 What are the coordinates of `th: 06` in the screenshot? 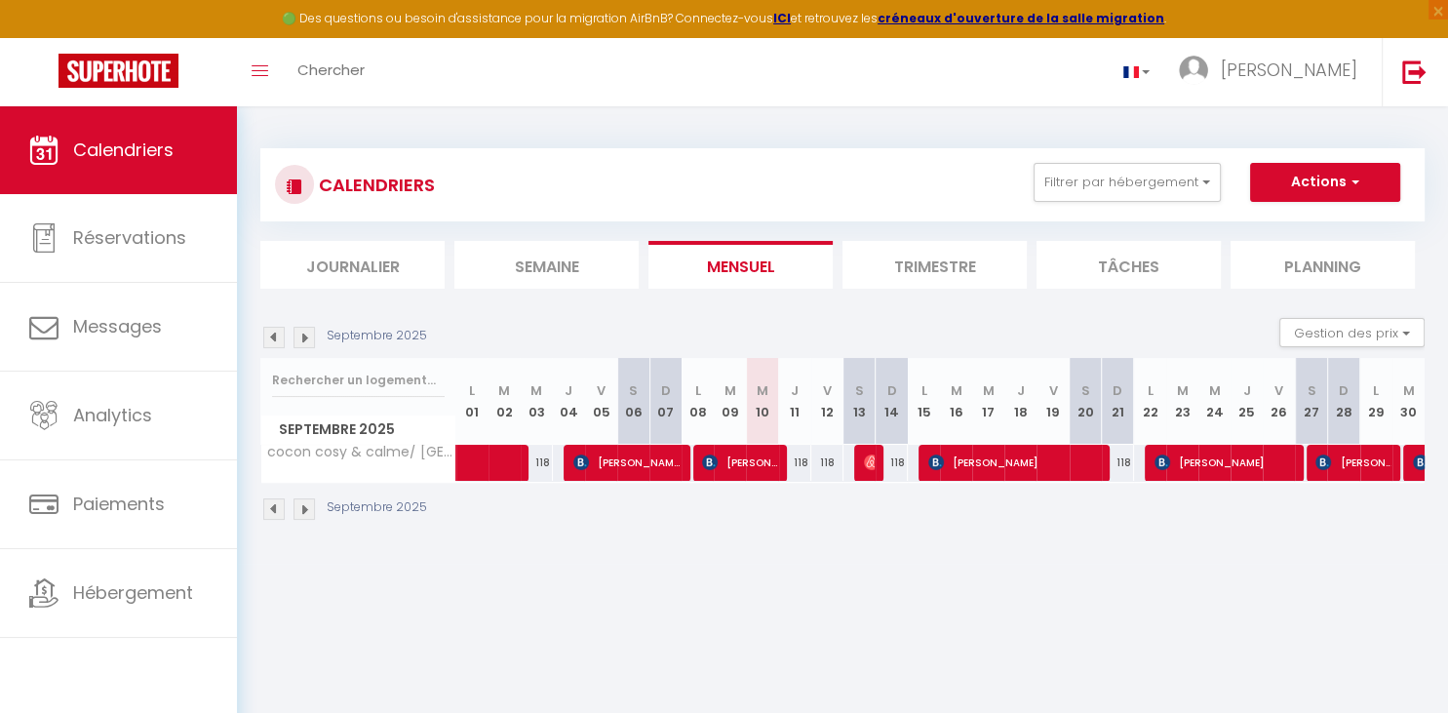 It's located at (633, 401).